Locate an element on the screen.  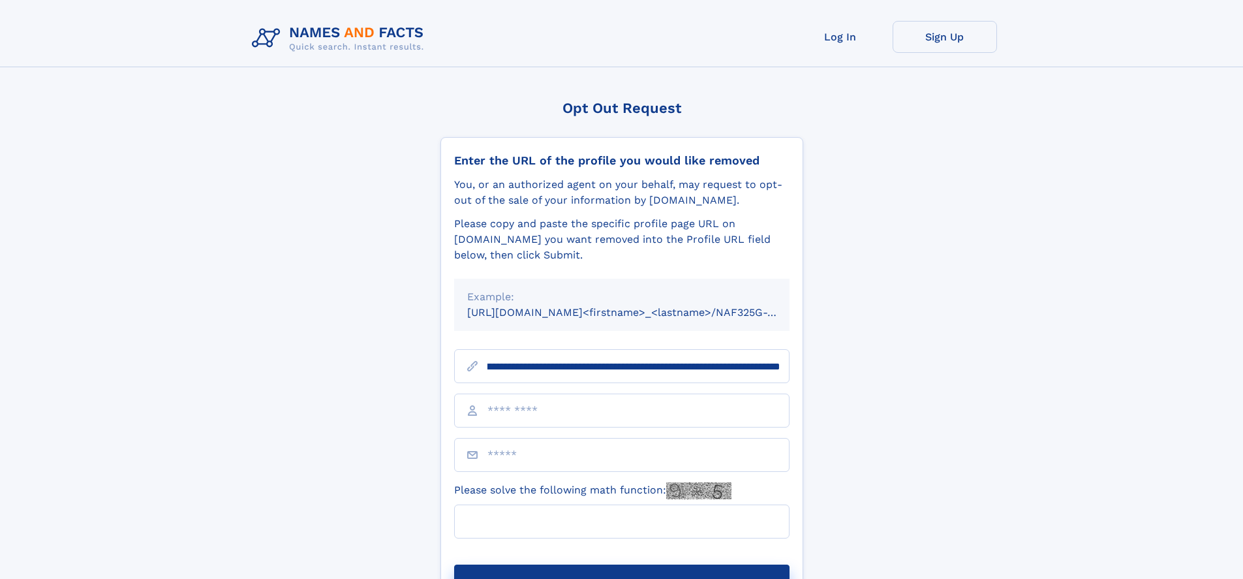
div: Opt Out Request is located at coordinates (622, 108).